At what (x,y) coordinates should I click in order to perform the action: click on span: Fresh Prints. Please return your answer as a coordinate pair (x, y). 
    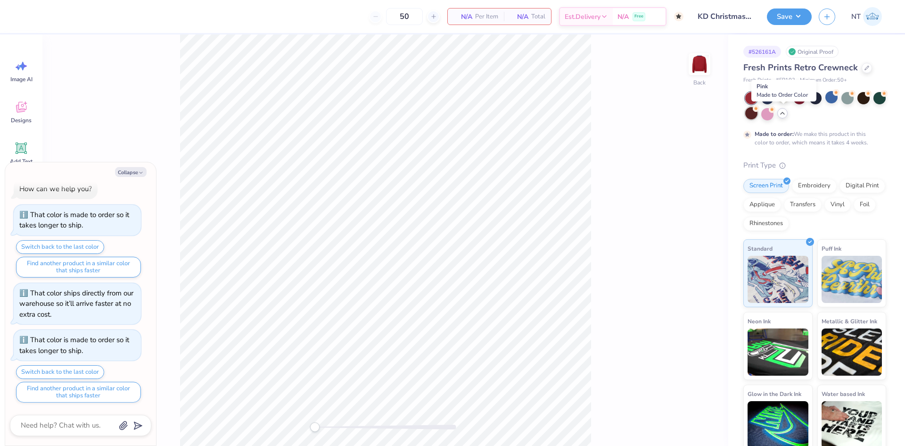
    Looking at the image, I should click on (757, 80).